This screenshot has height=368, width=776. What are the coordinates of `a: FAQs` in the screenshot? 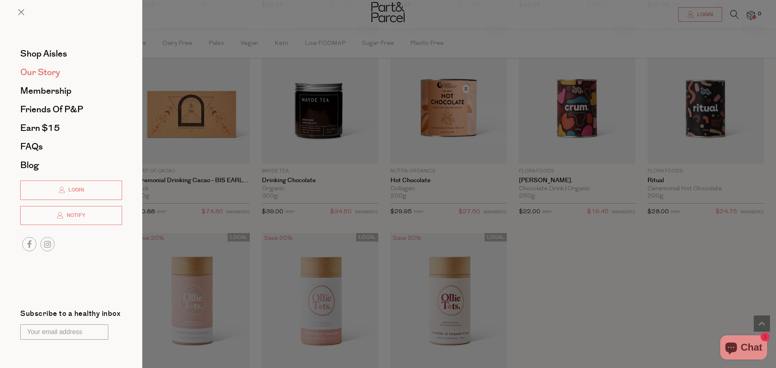 It's located at (71, 147).